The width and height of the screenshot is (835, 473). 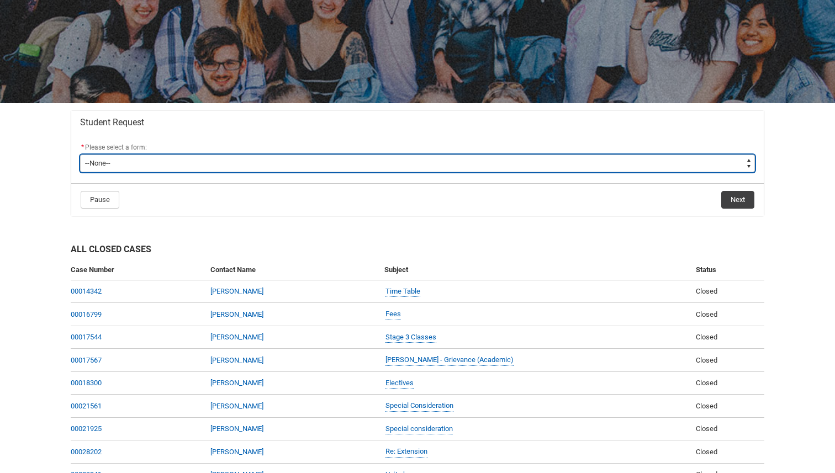 I want to click on a: Special consideration, so click(x=419, y=429).